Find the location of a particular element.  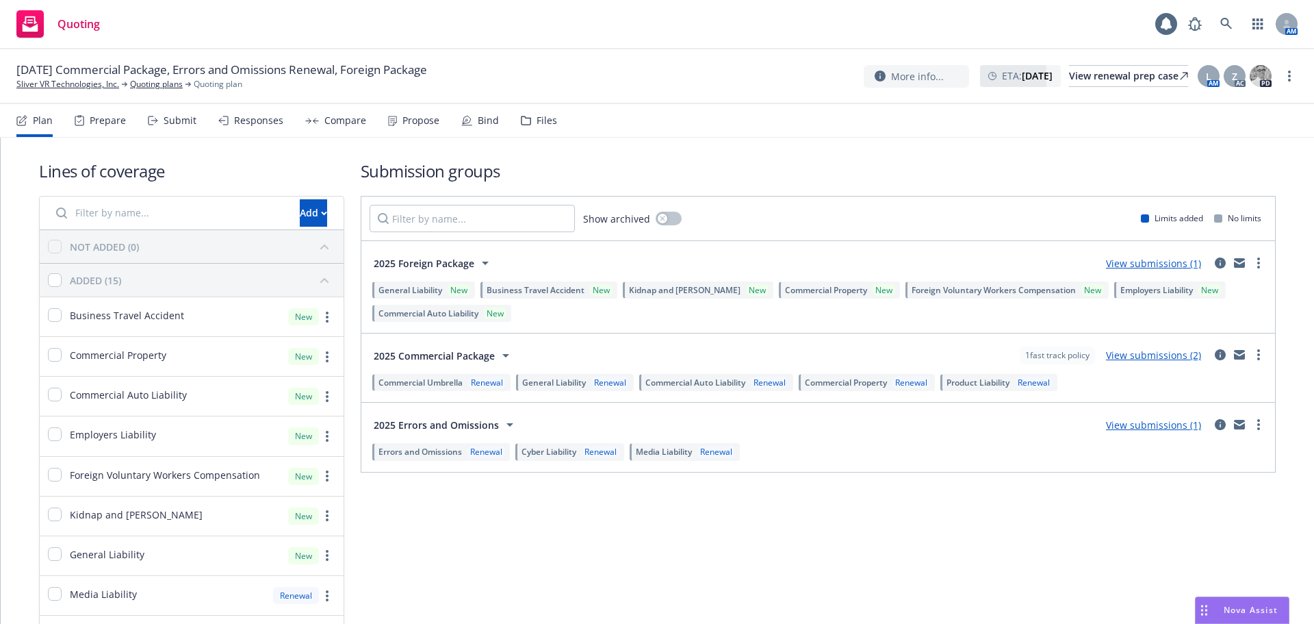

div: Prepare is located at coordinates (107, 120).